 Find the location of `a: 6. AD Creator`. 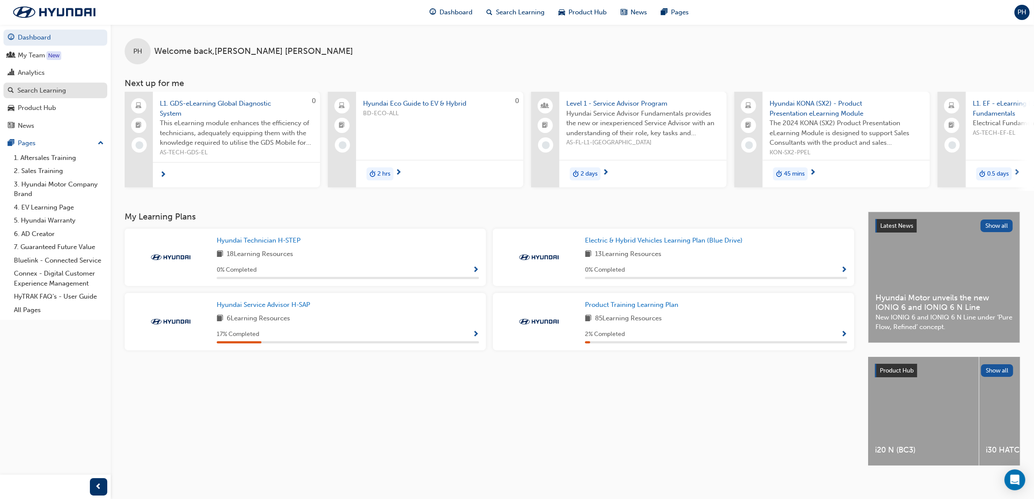

a: 6. AD Creator is located at coordinates (59, 234).